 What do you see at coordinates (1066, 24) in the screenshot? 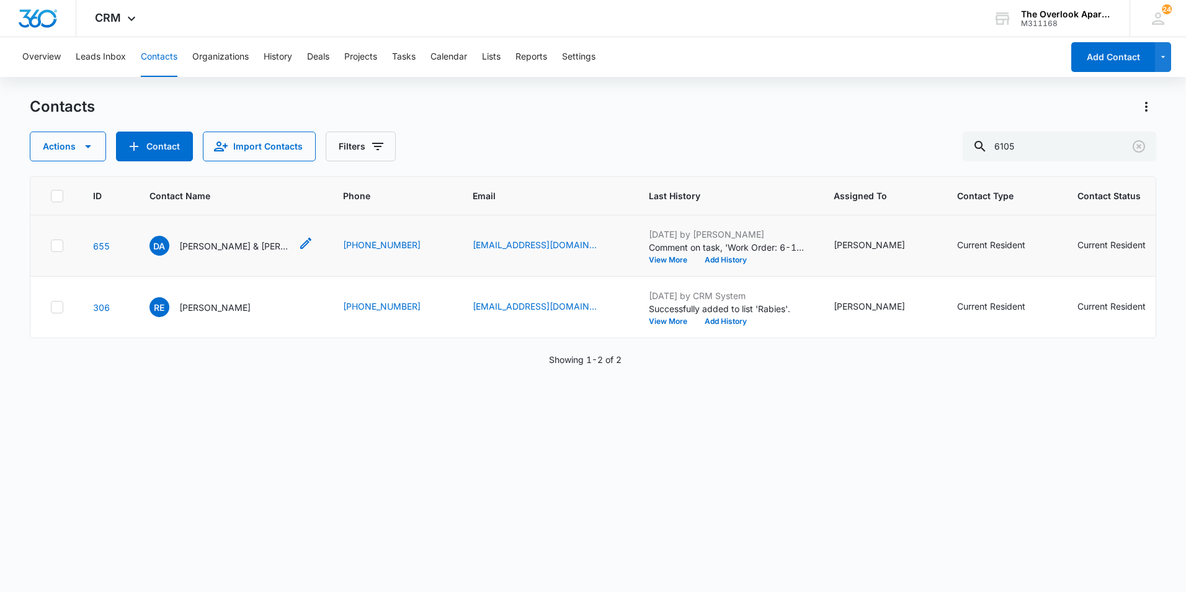
I see `div: account id` at bounding box center [1066, 24].